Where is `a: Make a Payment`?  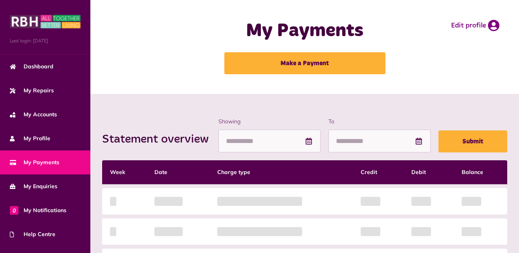
a: Make a Payment is located at coordinates (305, 63).